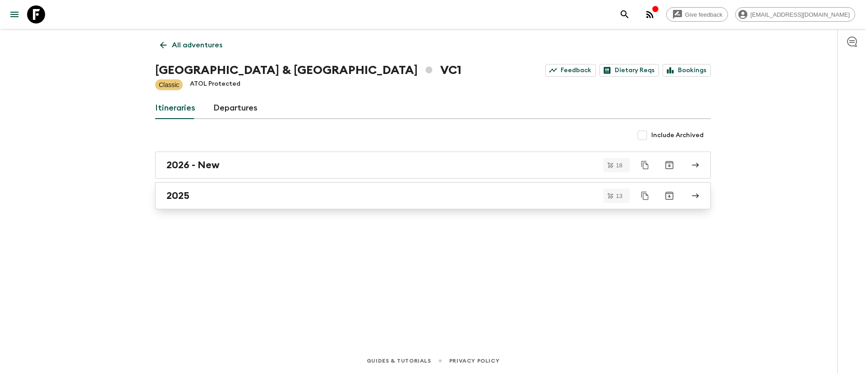 The image size is (866, 373). I want to click on a: All adventures, so click(191, 45).